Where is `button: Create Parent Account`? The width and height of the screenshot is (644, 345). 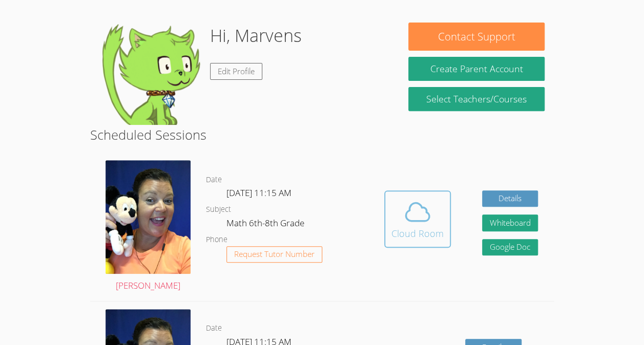 button: Create Parent Account is located at coordinates (476, 69).